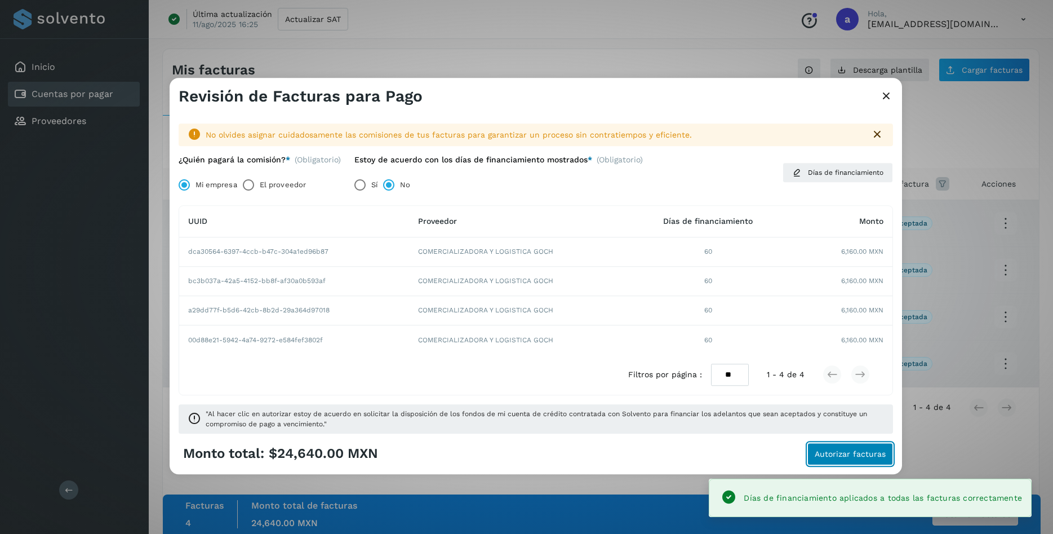 This screenshot has width=1053, height=534. Describe the element at coordinates (850, 454) in the screenshot. I see `button: Autorizar facturas` at that location.